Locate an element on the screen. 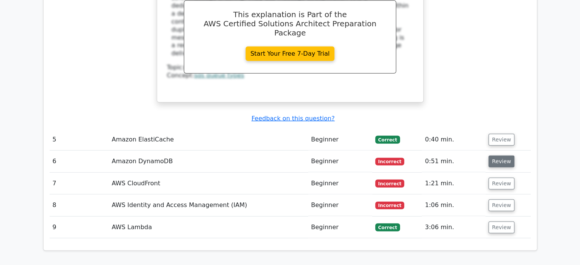  td: AWS Lambda is located at coordinates (208, 227).